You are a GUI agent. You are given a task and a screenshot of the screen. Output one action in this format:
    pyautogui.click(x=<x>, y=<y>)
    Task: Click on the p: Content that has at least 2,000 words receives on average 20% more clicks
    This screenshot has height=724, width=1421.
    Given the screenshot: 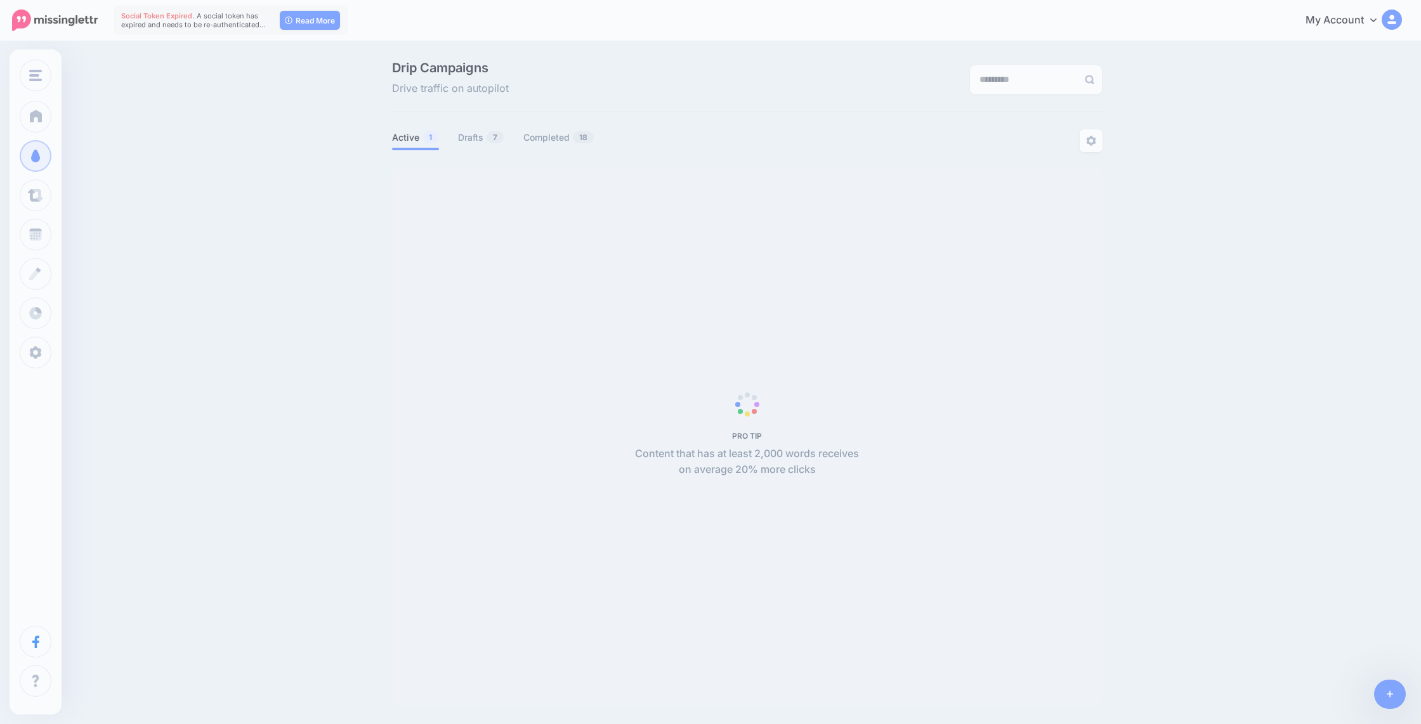 What is the action you would take?
    pyautogui.click(x=747, y=462)
    